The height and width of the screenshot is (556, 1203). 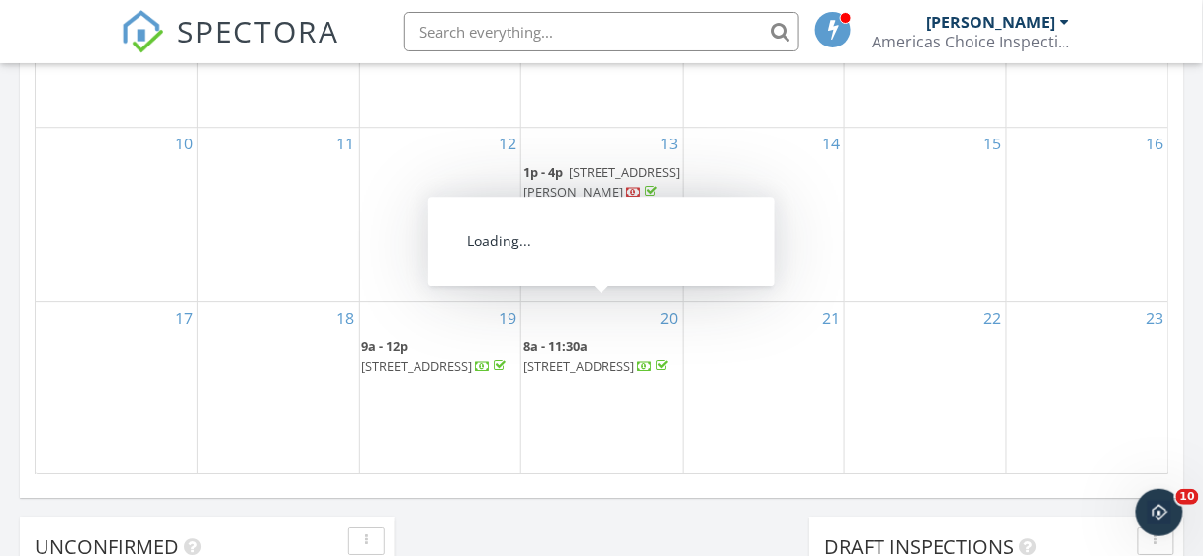 What do you see at coordinates (926, 215) in the screenshot?
I see `td: Go to August 15, 2025` at bounding box center [926, 215].